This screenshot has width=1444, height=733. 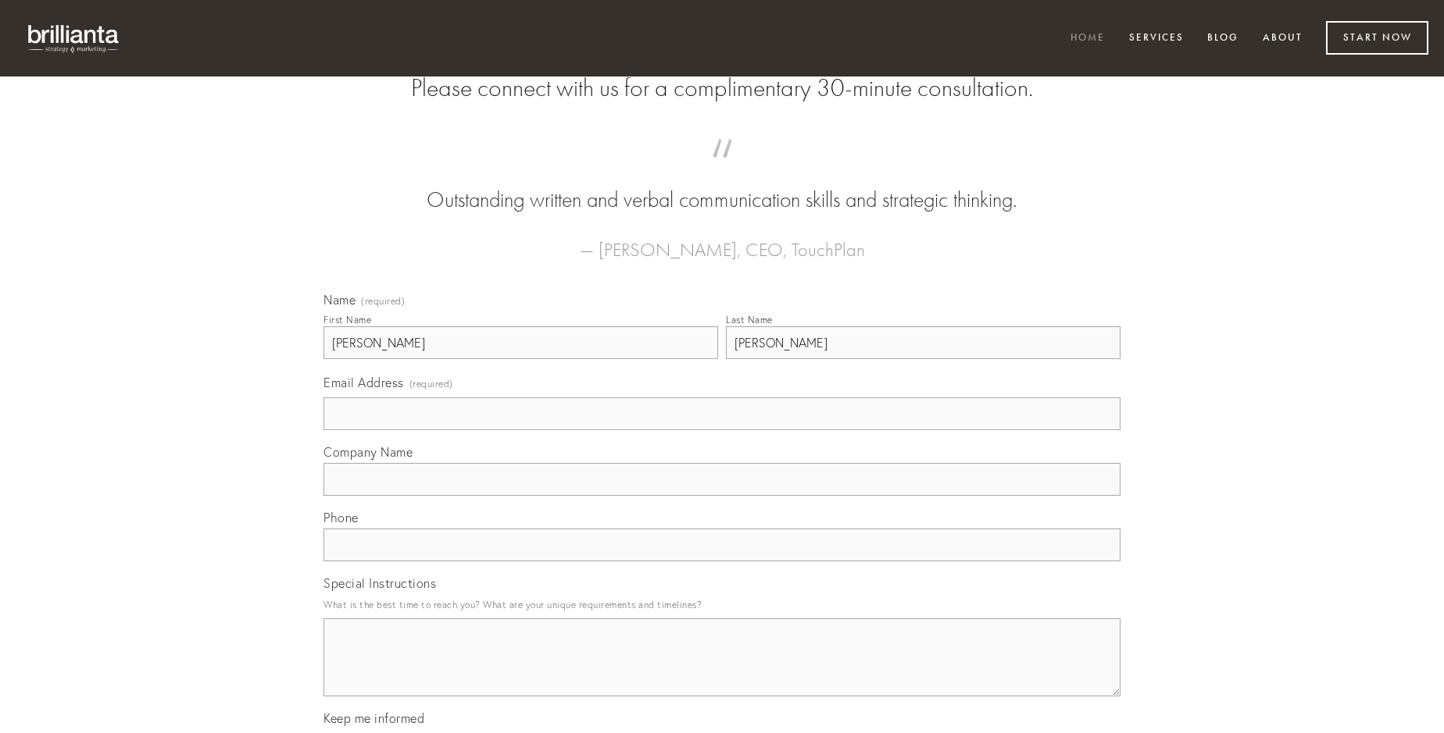 What do you see at coordinates (1282, 38) in the screenshot?
I see `a: About` at bounding box center [1282, 38].